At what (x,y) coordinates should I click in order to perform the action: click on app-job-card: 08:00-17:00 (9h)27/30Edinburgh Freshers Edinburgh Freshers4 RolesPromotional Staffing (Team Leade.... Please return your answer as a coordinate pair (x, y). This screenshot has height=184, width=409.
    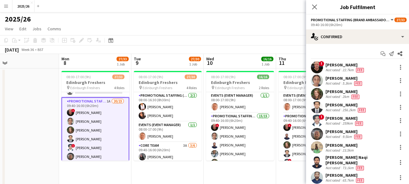
    Looking at the image, I should click on (168, 116).